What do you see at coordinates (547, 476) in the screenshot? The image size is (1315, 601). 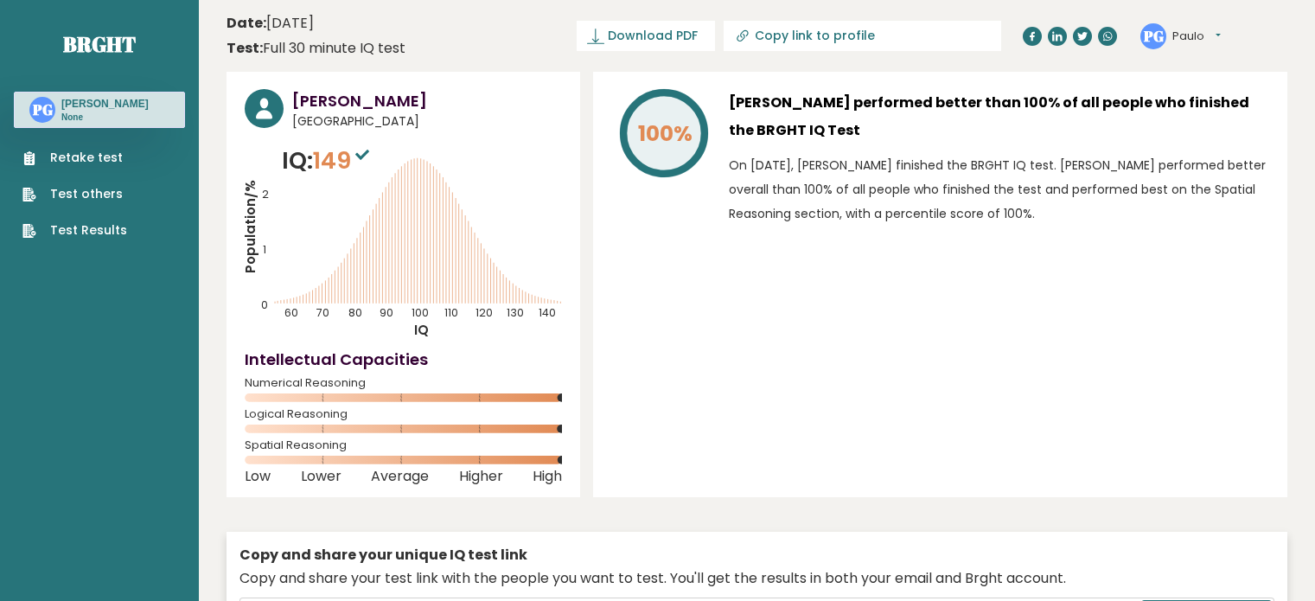 I see `span: High` at bounding box center [547, 476].